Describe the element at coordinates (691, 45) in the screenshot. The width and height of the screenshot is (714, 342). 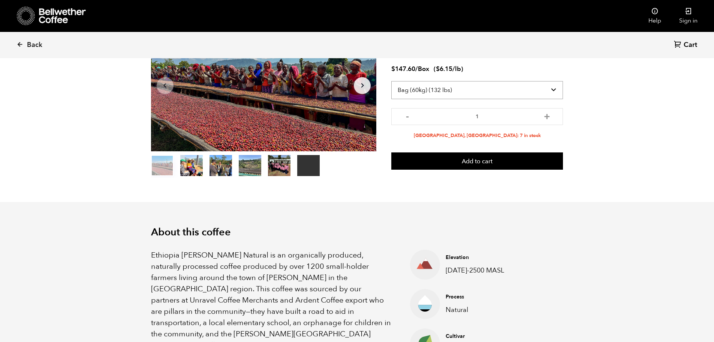
I see `span: Cart` at that location.